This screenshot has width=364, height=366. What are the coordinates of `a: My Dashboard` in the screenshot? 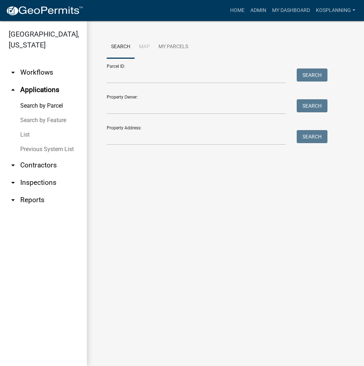 It's located at (291, 11).